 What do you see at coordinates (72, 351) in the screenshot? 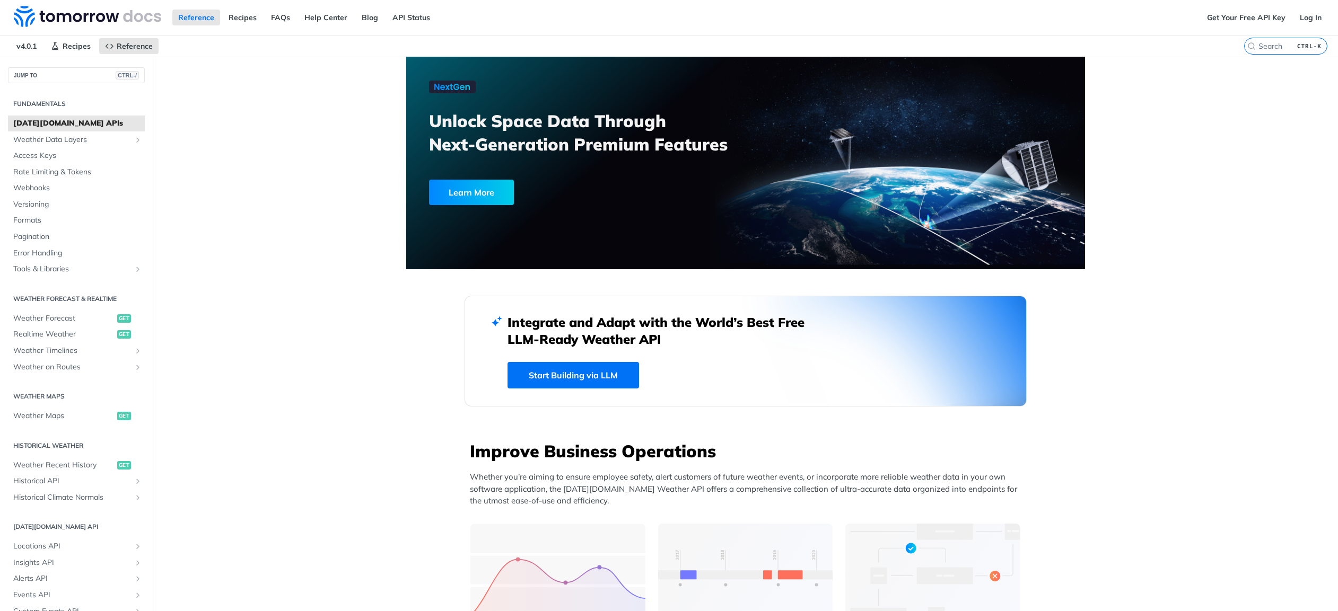
I see `span: Weather Timelines` at bounding box center [72, 351].